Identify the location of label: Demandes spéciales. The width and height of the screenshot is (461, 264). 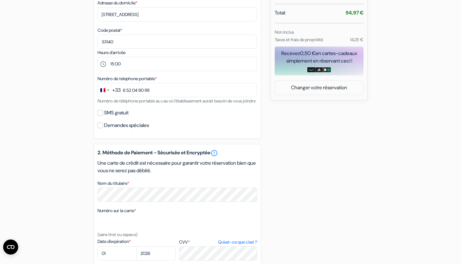
(126, 125).